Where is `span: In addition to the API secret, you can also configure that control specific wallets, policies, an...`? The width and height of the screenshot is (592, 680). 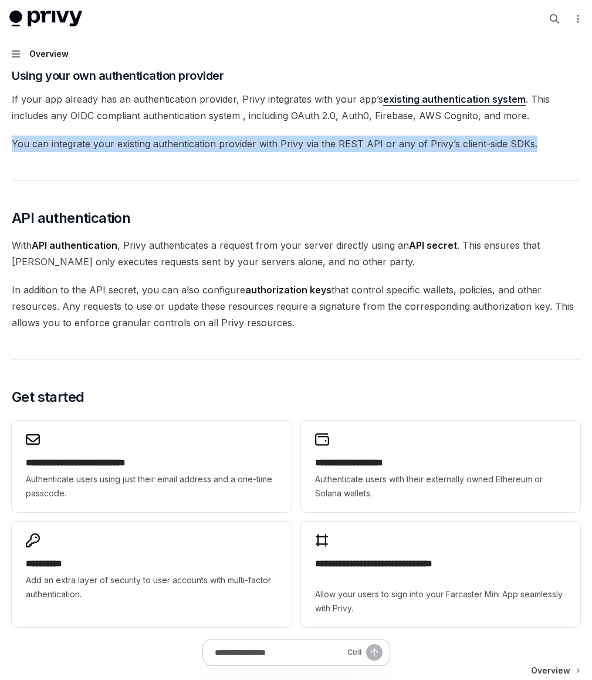 span: In addition to the API secret, you can also configure that control specific wallets, policies, an... is located at coordinates (296, 306).